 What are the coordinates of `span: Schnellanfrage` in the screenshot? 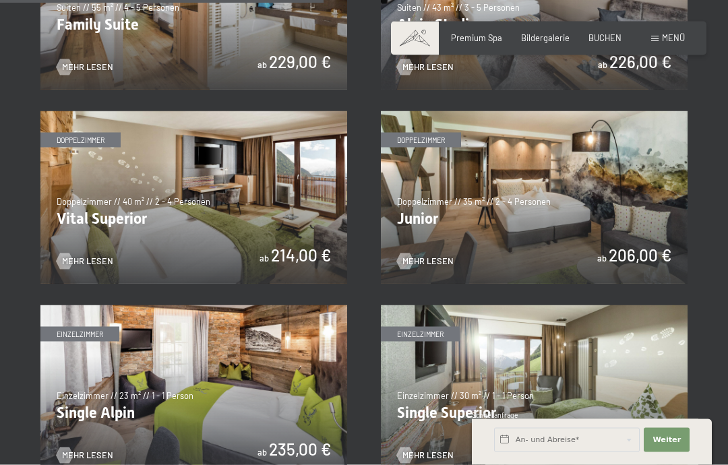 It's located at (495, 415).